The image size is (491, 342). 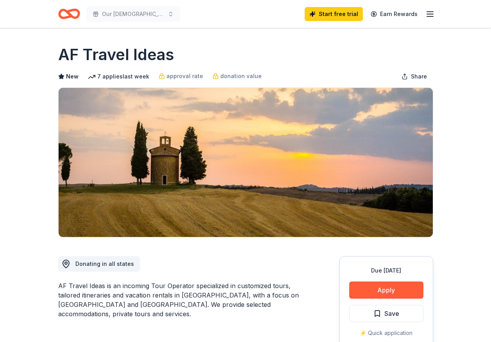 What do you see at coordinates (116, 55) in the screenshot?
I see `h1: AF Travel Ideas` at bounding box center [116, 55].